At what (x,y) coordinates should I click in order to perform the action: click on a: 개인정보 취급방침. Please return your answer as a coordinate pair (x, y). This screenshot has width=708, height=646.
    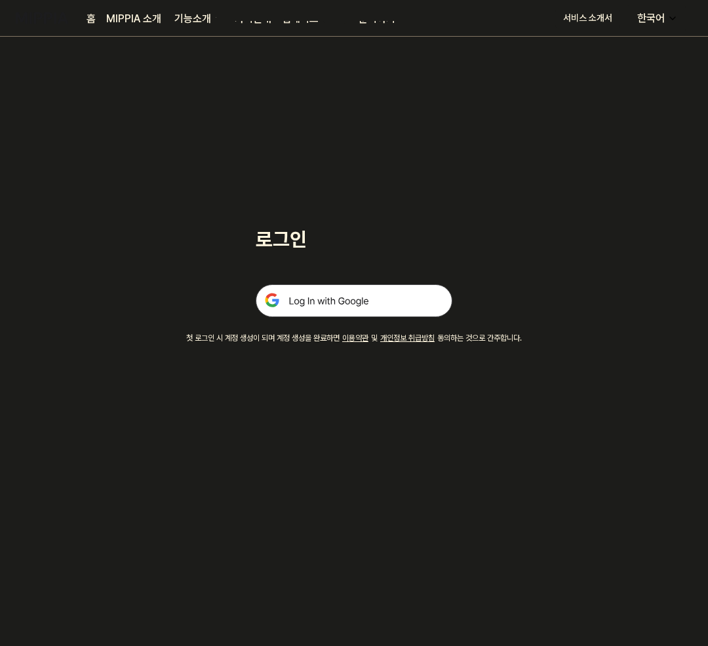
    Looking at the image, I should click on (407, 338).